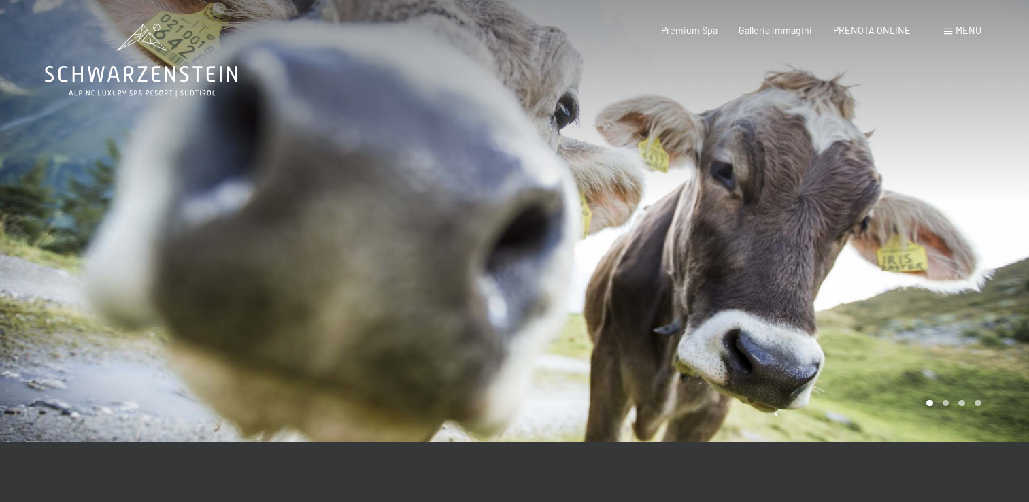 Image resolution: width=1029 pixels, height=502 pixels. I want to click on span: Menu, so click(969, 30).